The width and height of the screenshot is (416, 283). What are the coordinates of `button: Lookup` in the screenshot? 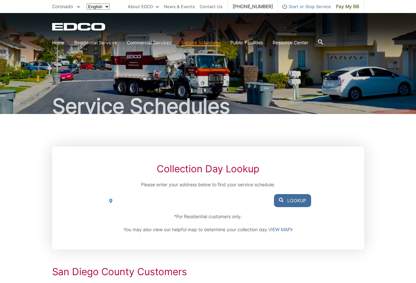 It's located at (293, 201).